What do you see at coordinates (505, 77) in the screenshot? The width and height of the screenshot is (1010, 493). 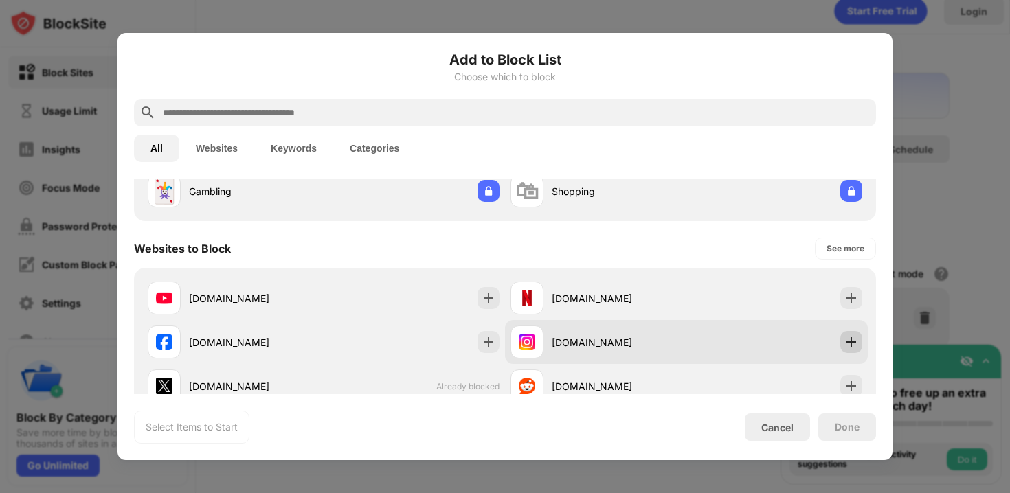 I see `div: Choose which to block` at bounding box center [505, 77].